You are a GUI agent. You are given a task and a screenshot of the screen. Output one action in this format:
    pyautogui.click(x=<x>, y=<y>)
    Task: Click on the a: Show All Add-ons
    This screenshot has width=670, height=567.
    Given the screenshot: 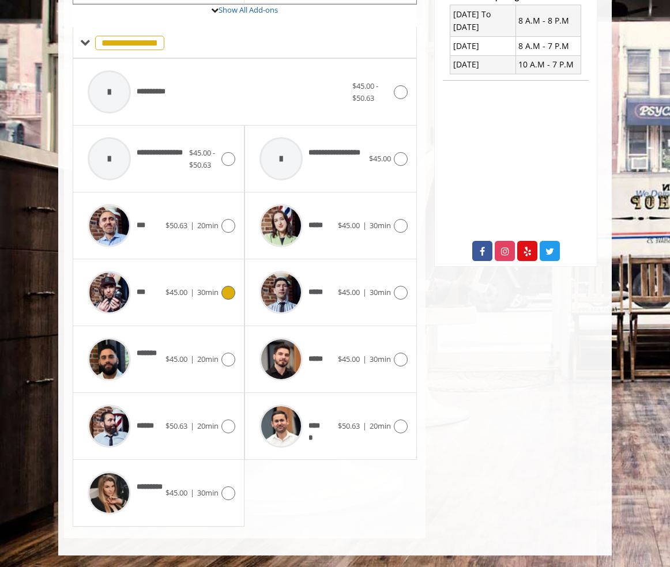 What is the action you would take?
    pyautogui.click(x=248, y=10)
    